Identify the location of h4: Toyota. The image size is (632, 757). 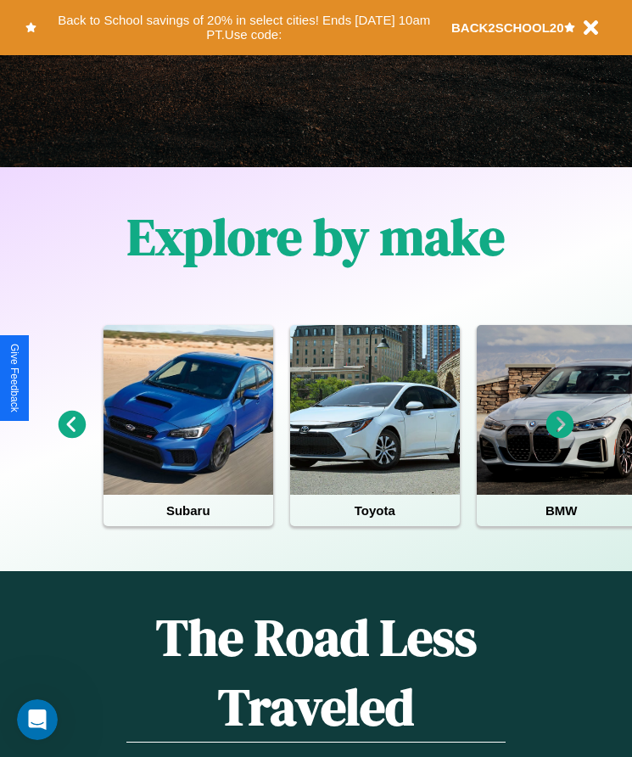
(375, 510).